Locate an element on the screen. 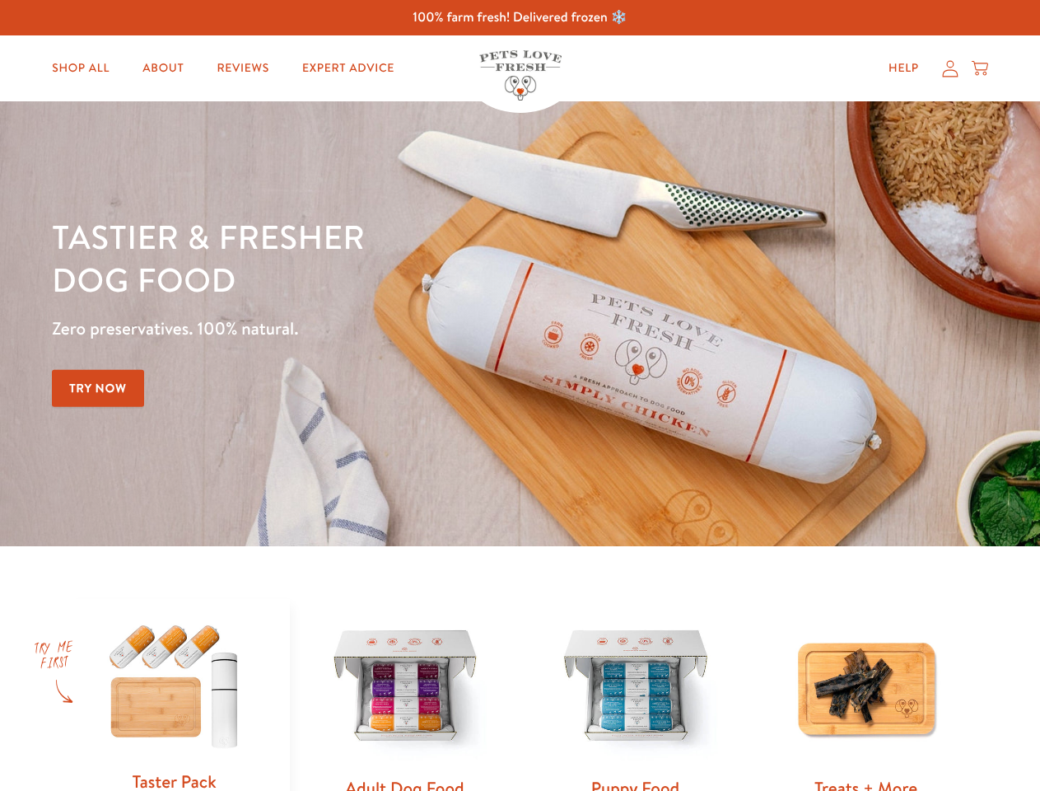 The height and width of the screenshot is (791, 1040). a: Try Now is located at coordinates (98, 388).